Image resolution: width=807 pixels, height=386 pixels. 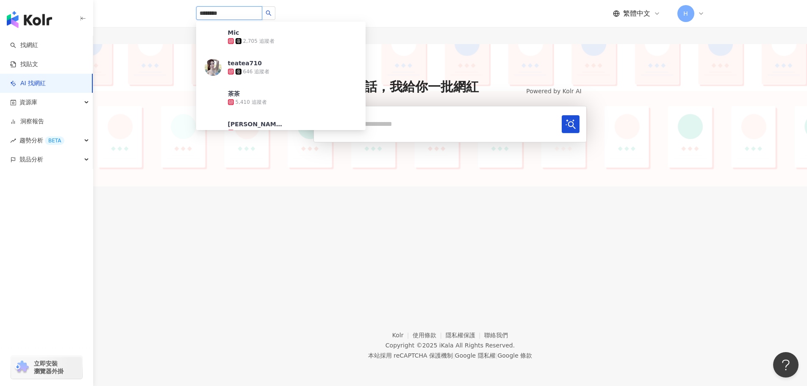 What do you see at coordinates (251, 133) in the screenshot?
I see `div: 1,669 追蹤者` at bounding box center [251, 133].